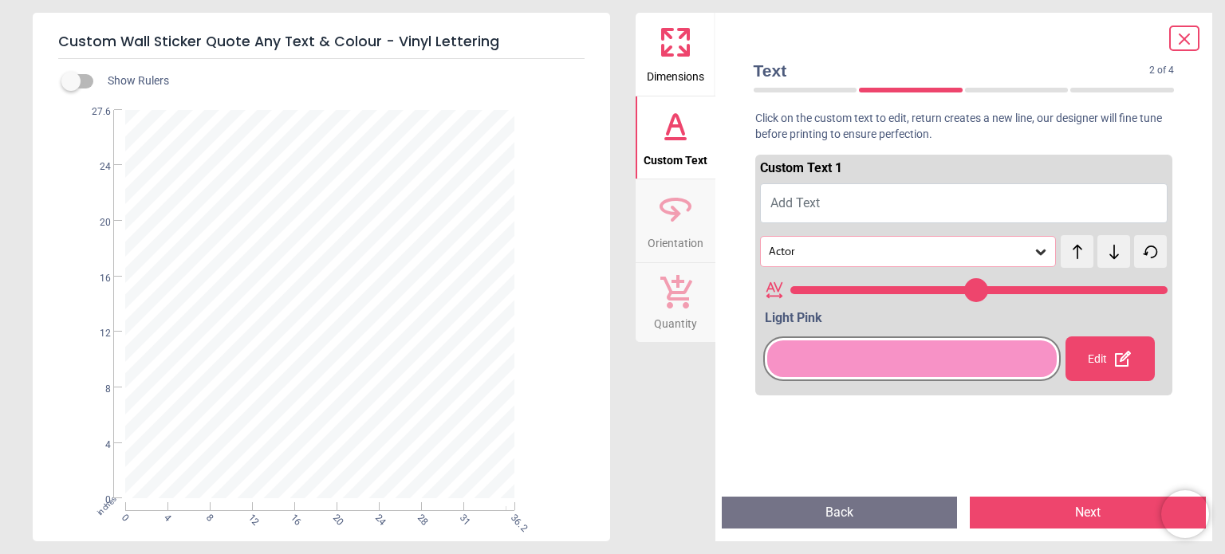  I want to click on button: Dimensions, so click(676, 54).